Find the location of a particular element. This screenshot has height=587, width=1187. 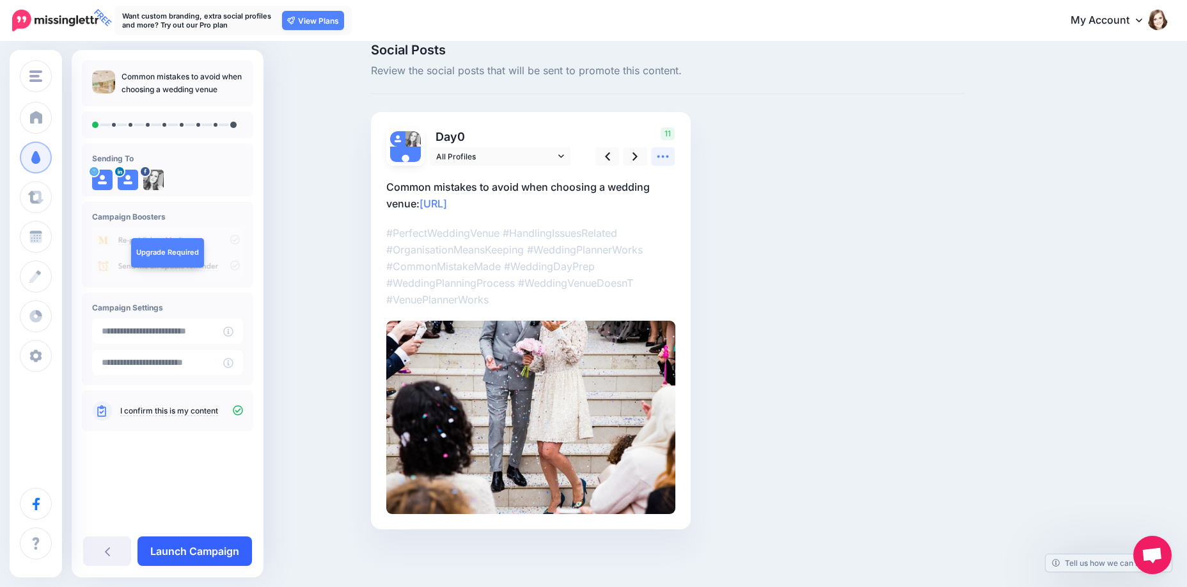

a: Open chat is located at coordinates (1153, 555).